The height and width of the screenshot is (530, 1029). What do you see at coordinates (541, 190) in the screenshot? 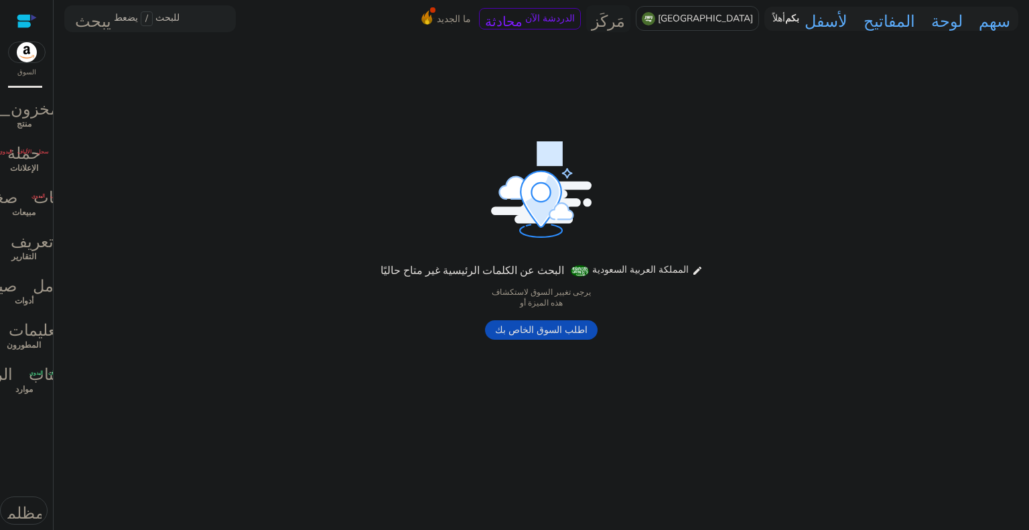
I see `img: الميزة غير متوفرة` at bounding box center [541, 190].